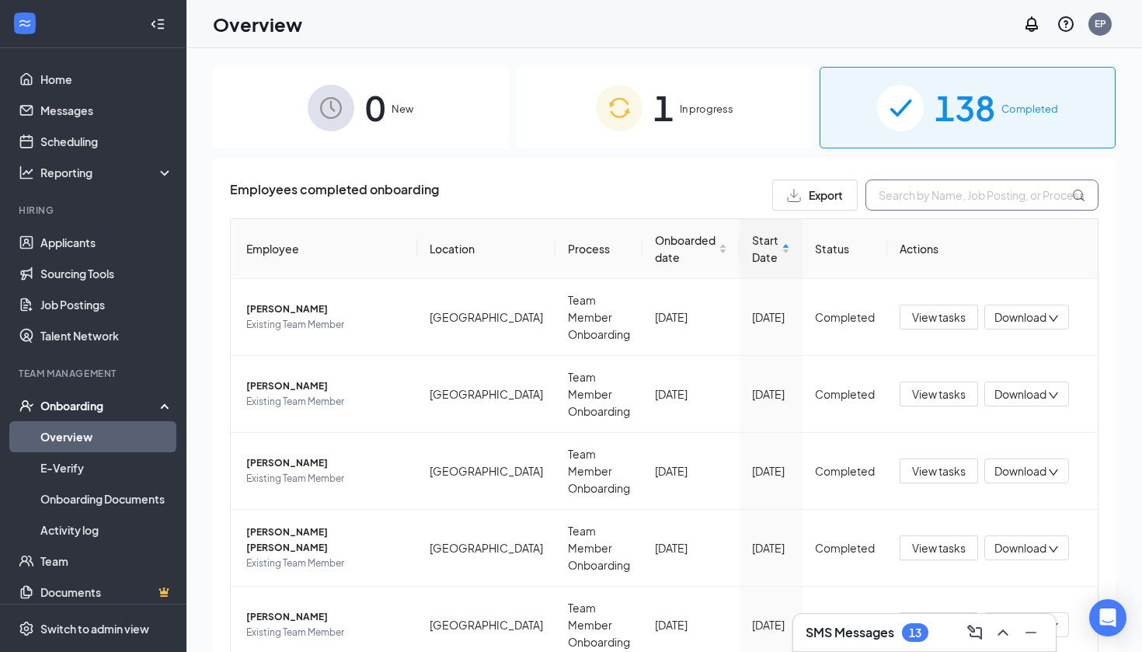 The height and width of the screenshot is (652, 1142). What do you see at coordinates (915, 633) in the screenshot?
I see `div: 13` at bounding box center [915, 633].